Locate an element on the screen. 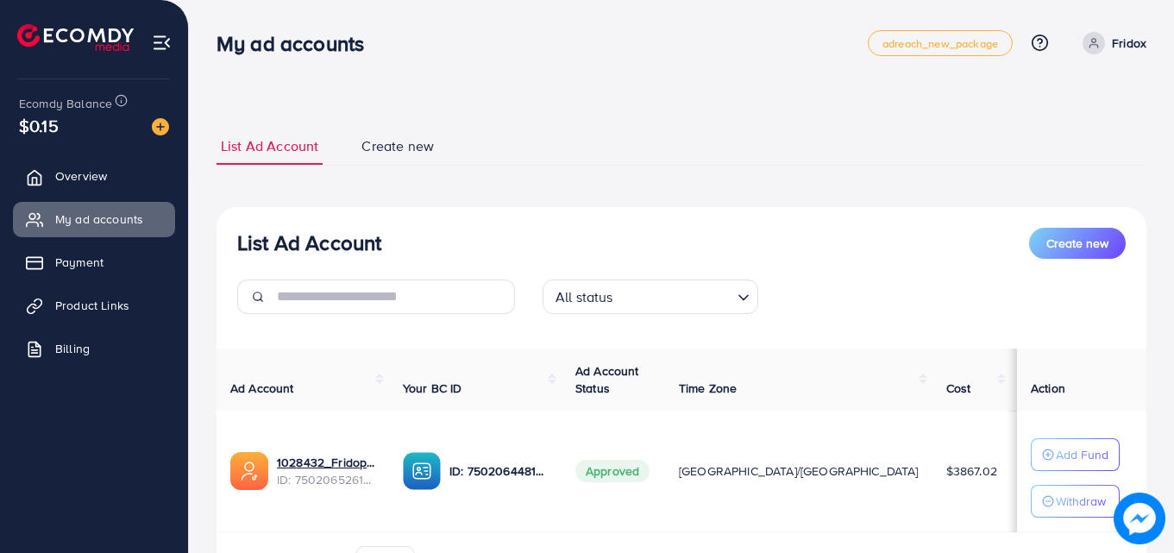 This screenshot has height=553, width=1174. p: ID: 7502064481338408978 is located at coordinates (498, 471).